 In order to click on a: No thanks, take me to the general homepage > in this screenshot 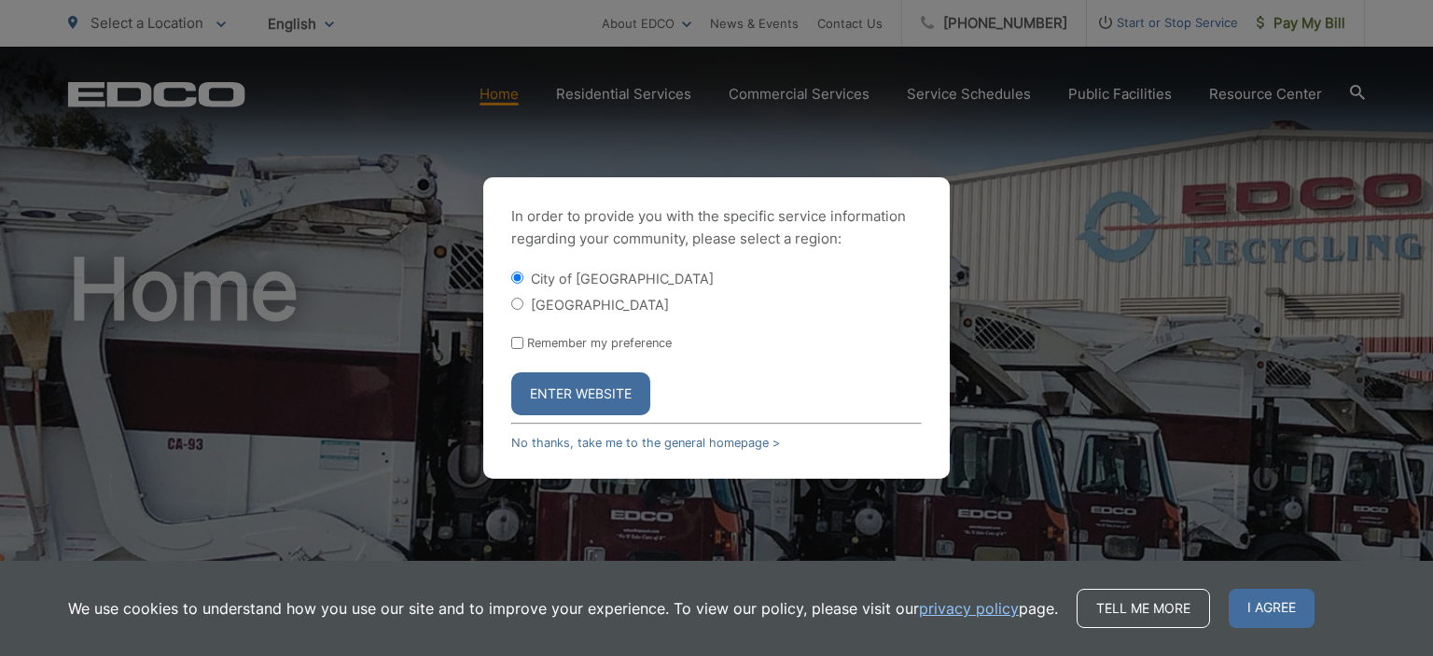, I will do `click(646, 442)`.